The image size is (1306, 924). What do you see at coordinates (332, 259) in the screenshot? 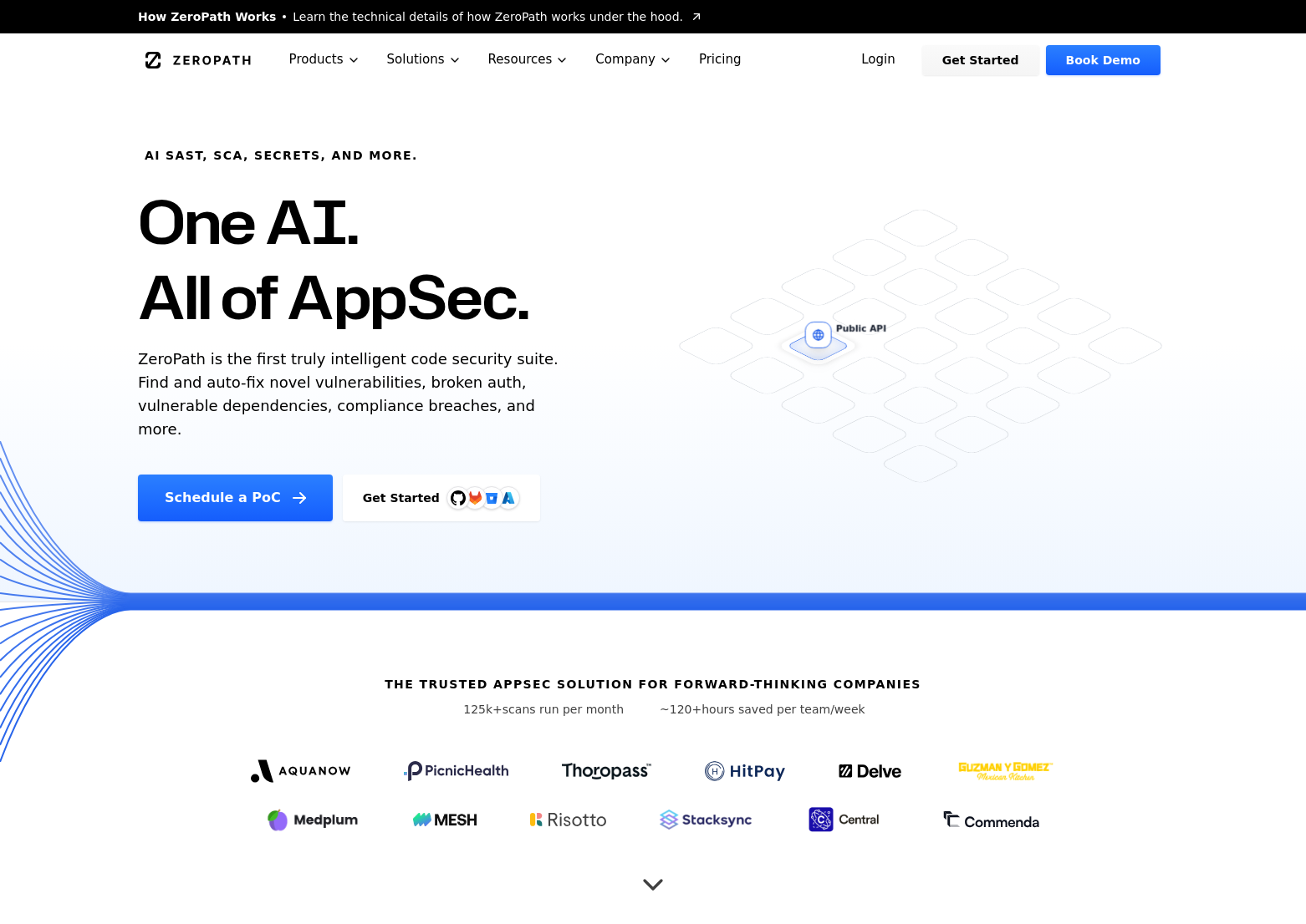
I see `h1: One AI. All of AppSec.` at bounding box center [332, 259].